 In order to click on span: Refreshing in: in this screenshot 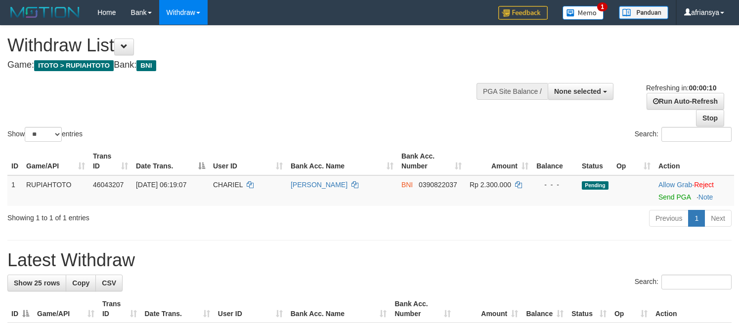, I will do `click(681, 88)`.